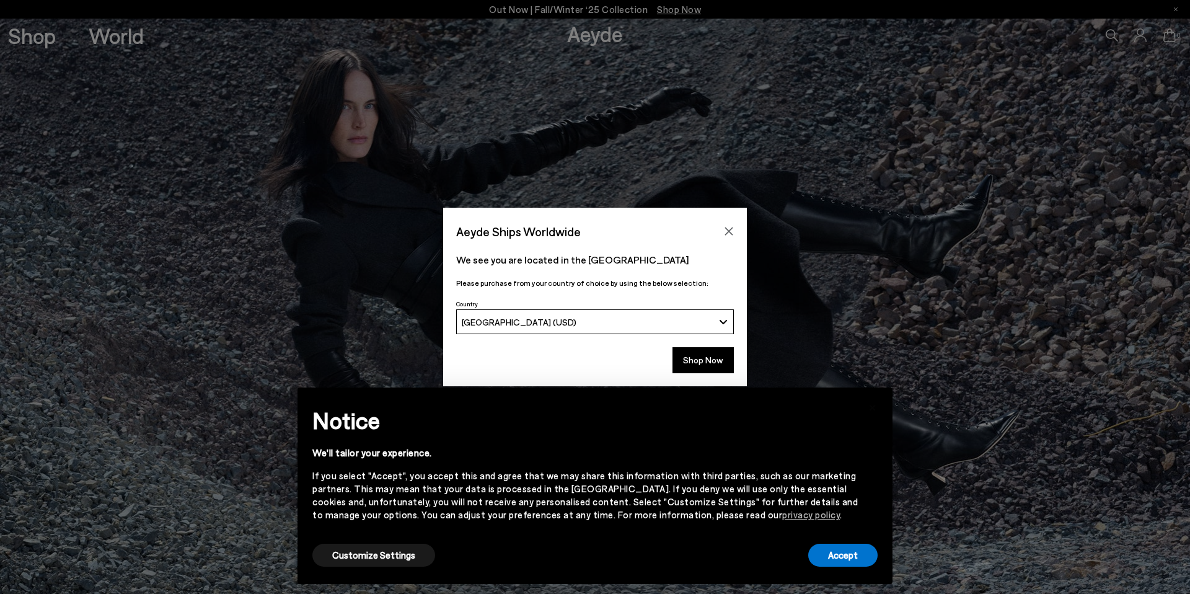  What do you see at coordinates (729, 231) in the screenshot?
I see `button: Close` at bounding box center [729, 231].